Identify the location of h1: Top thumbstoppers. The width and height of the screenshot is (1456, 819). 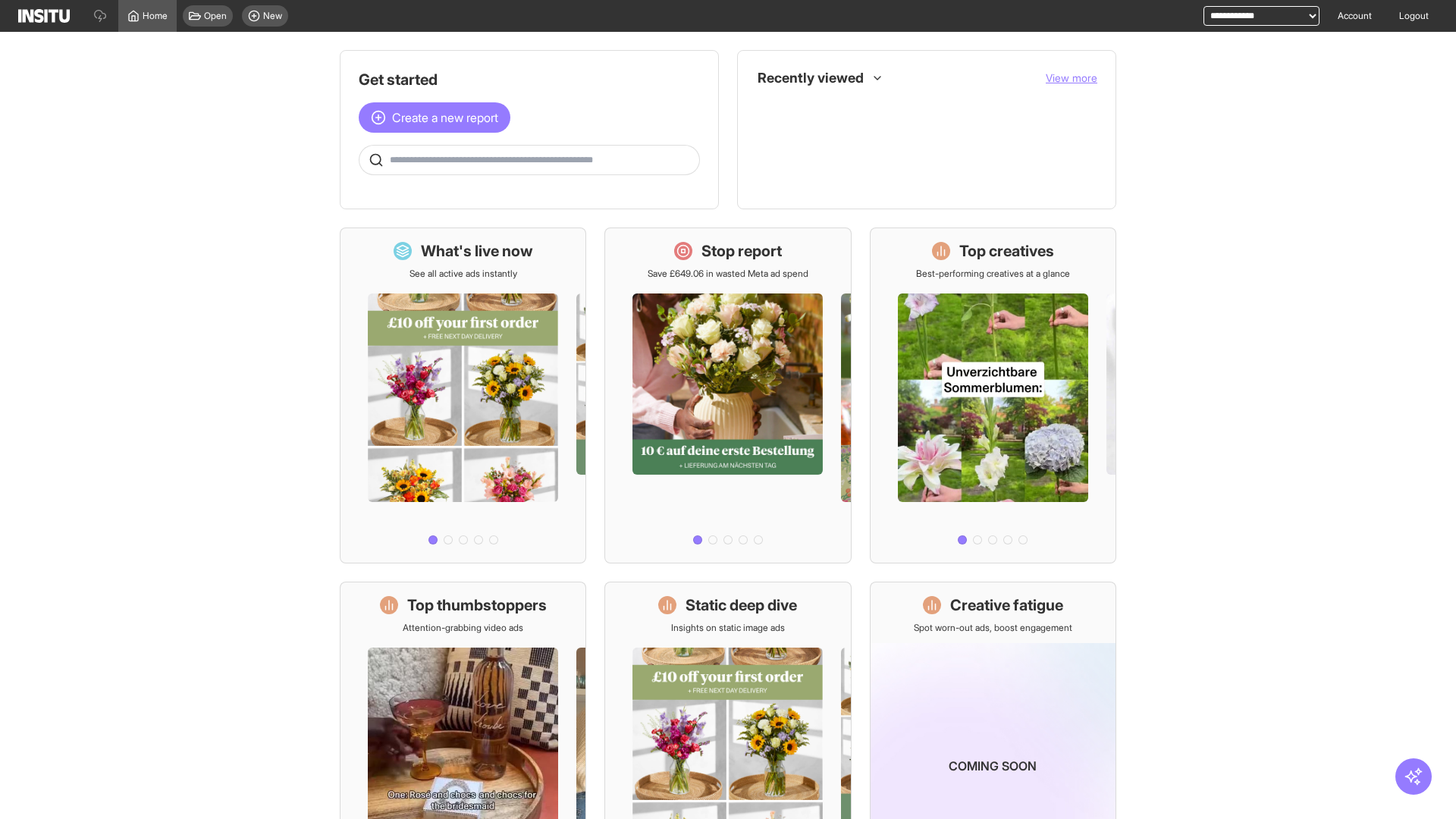
(477, 605).